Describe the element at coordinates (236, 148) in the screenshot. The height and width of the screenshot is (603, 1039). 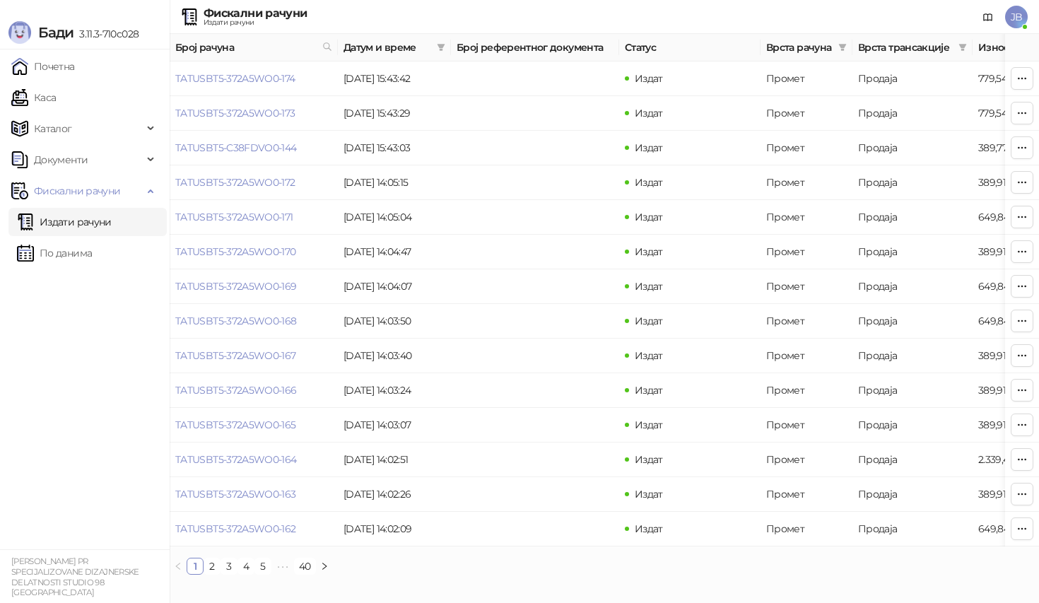
I see `a: TATUSBT5-C38FDVO0-144` at that location.